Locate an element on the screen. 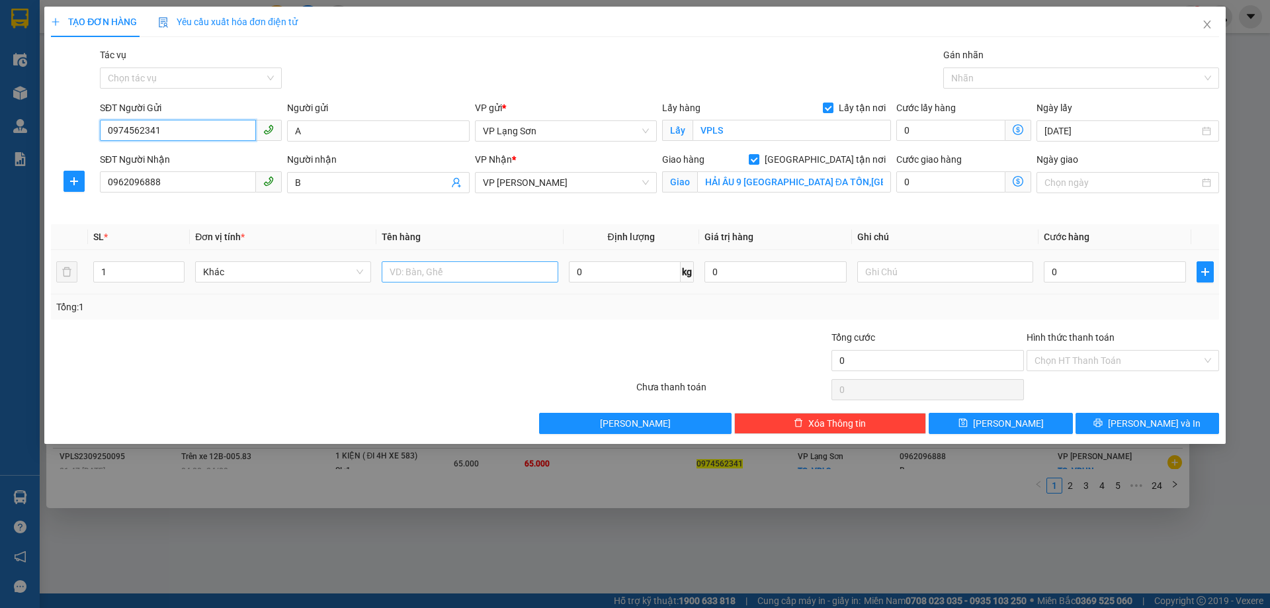  span: user-add is located at coordinates (456, 183).